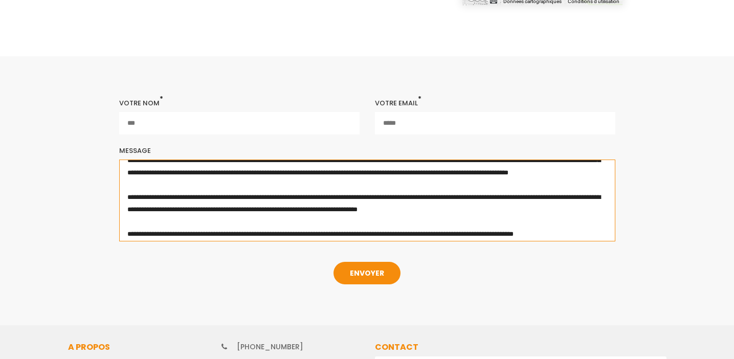  What do you see at coordinates (367, 273) in the screenshot?
I see `button: ENVOYER` at bounding box center [367, 273].